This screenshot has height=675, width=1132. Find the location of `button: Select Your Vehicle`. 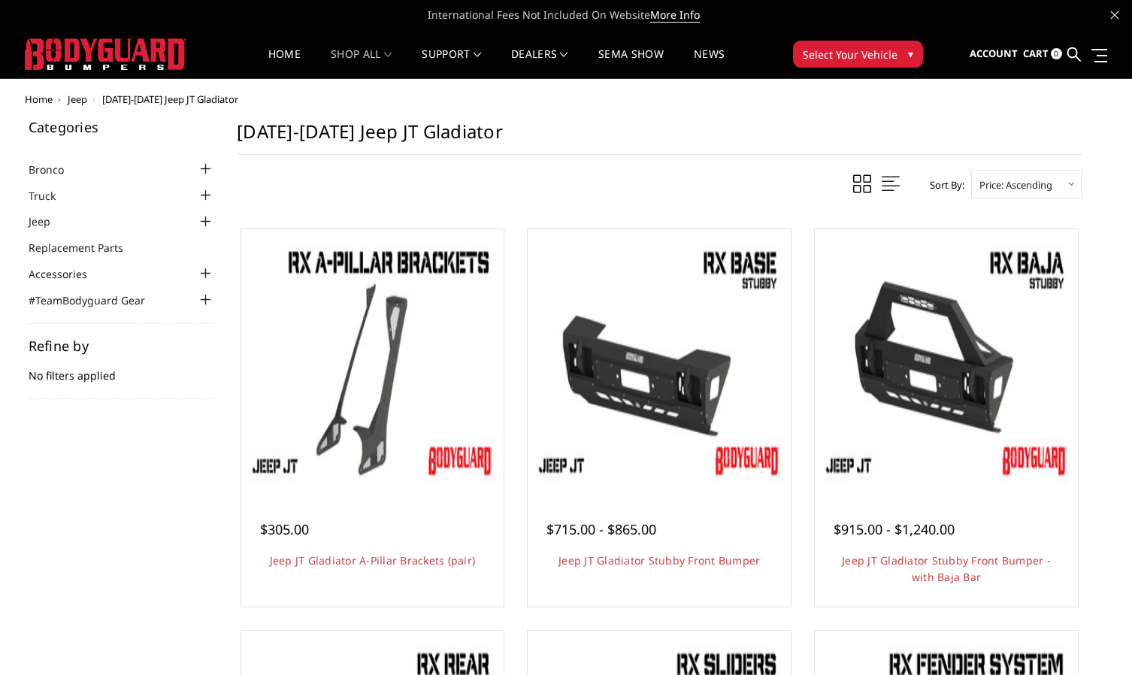

button: Select Your Vehicle is located at coordinates (858, 54).